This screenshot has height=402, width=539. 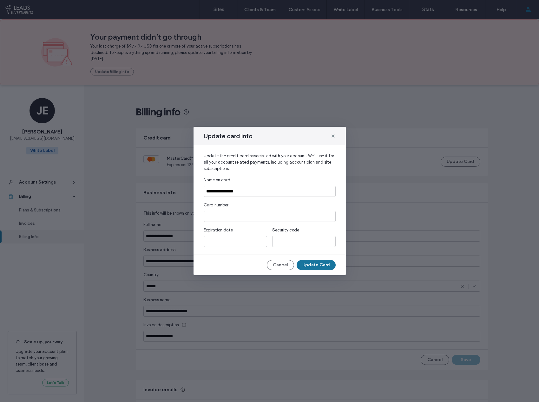 What do you see at coordinates (316, 265) in the screenshot?
I see `button: Update Card` at bounding box center [316, 265].